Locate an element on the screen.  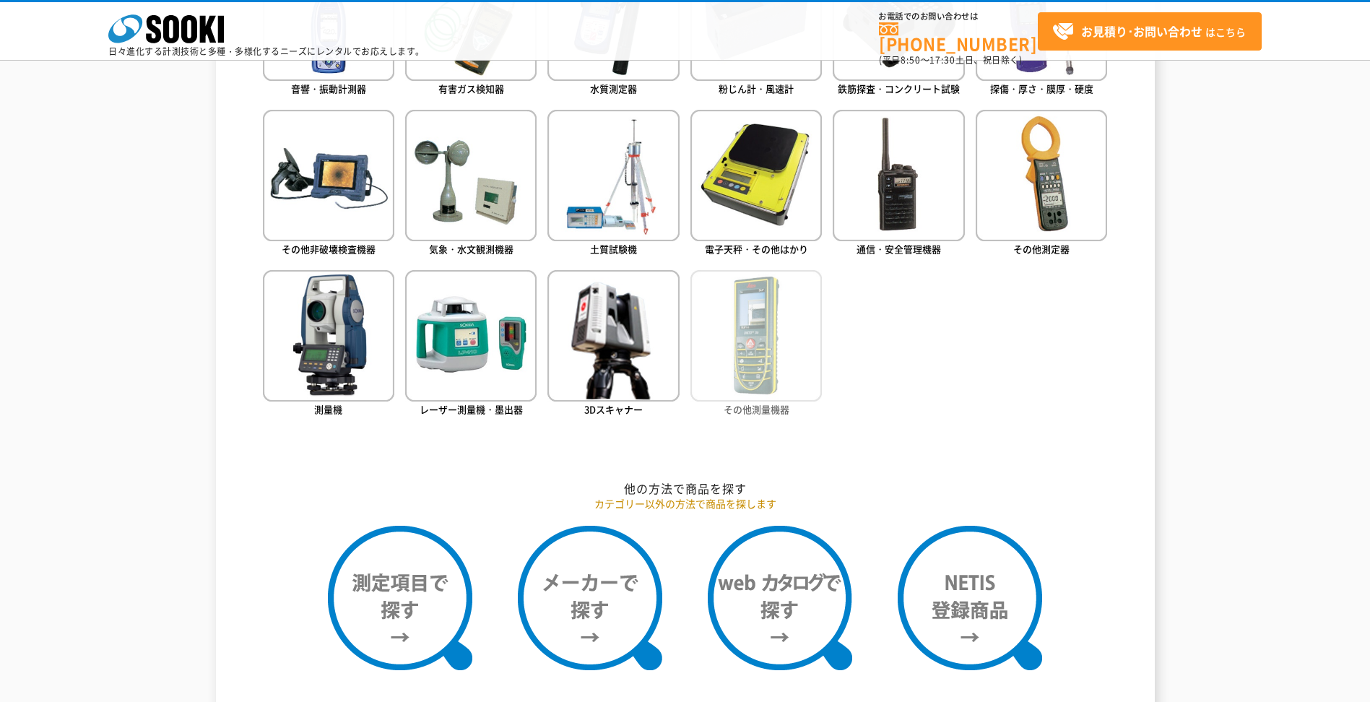
span: 17:30 is located at coordinates (943, 60).